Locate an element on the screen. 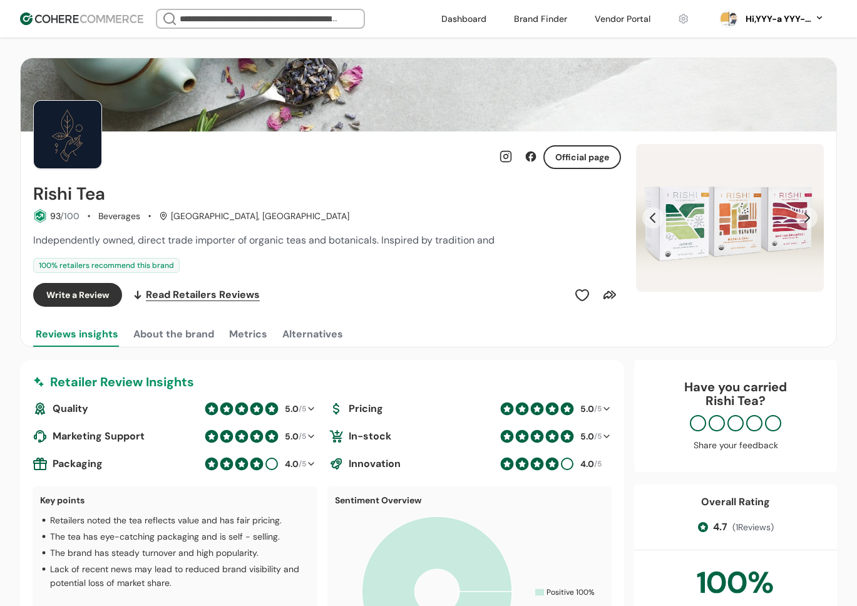  img: Cohere Logo is located at coordinates (81, 19).